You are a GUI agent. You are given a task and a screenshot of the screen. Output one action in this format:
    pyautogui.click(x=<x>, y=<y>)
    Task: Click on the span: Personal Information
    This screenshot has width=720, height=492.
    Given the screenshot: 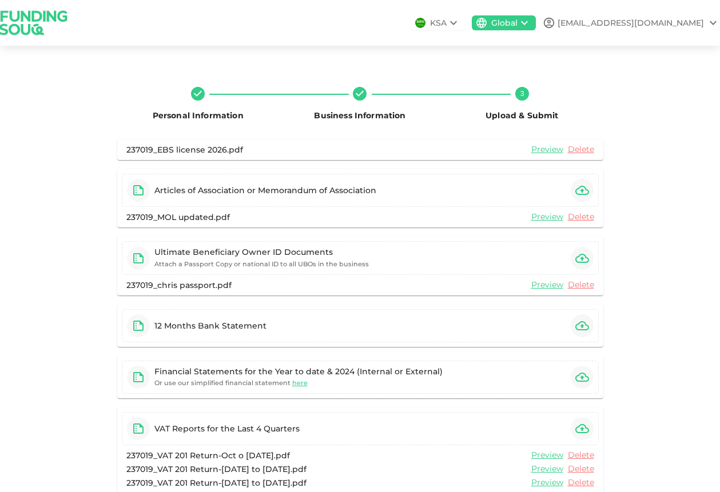 What is the action you would take?
    pyautogui.click(x=198, y=115)
    